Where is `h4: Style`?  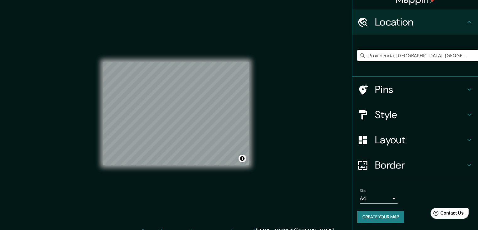 h4: Style is located at coordinates (421, 115).